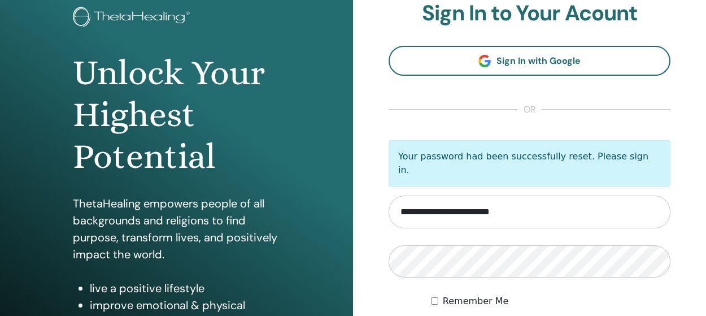 Image resolution: width=706 pixels, height=316 pixels. What do you see at coordinates (529, 60) in the screenshot?
I see `a: Sign In with Google` at bounding box center [529, 60].